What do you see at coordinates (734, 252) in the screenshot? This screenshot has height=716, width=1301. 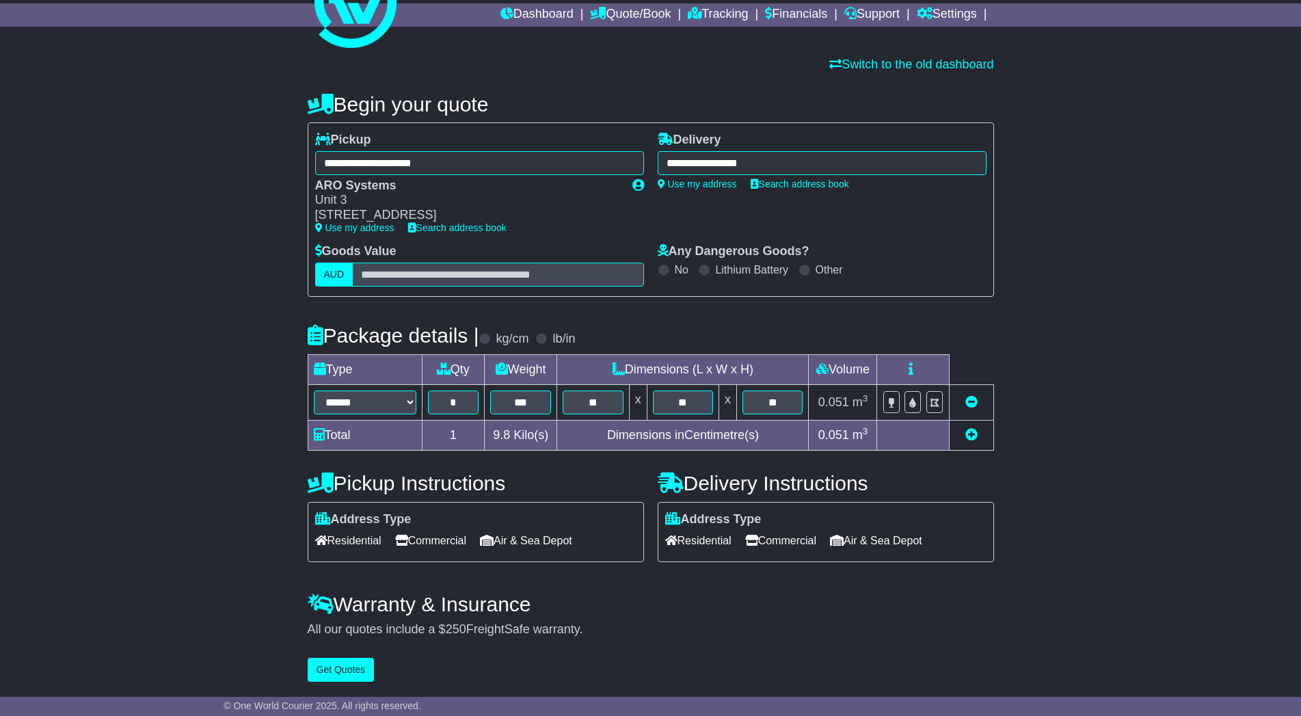 I see `label: Any Dangerous Goods?` at bounding box center [734, 252].